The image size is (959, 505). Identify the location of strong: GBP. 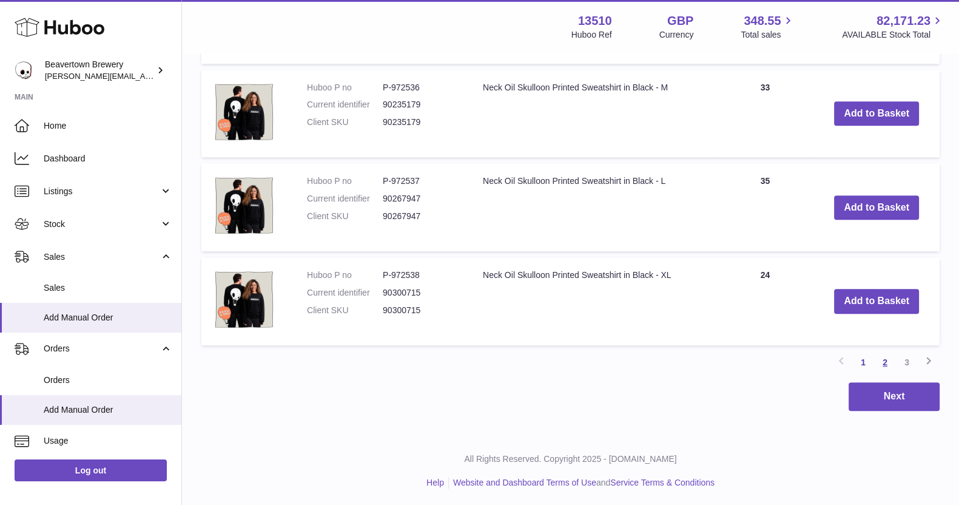
(680, 21).